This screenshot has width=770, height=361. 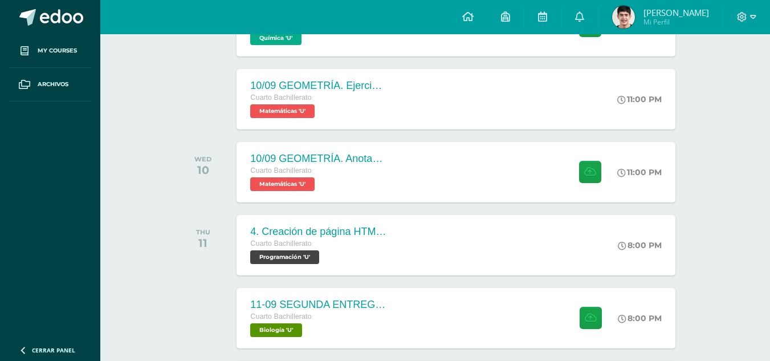 I want to click on span: My courses, so click(x=57, y=51).